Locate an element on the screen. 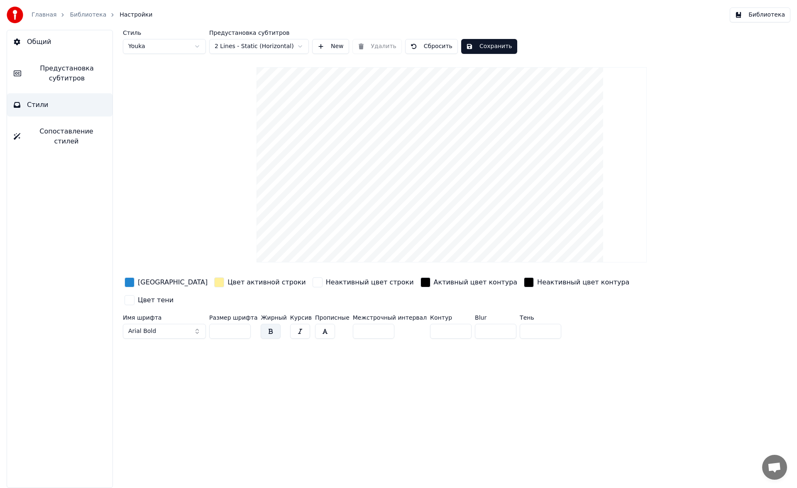  div: Неактивный цвет контура is located at coordinates (583, 283).